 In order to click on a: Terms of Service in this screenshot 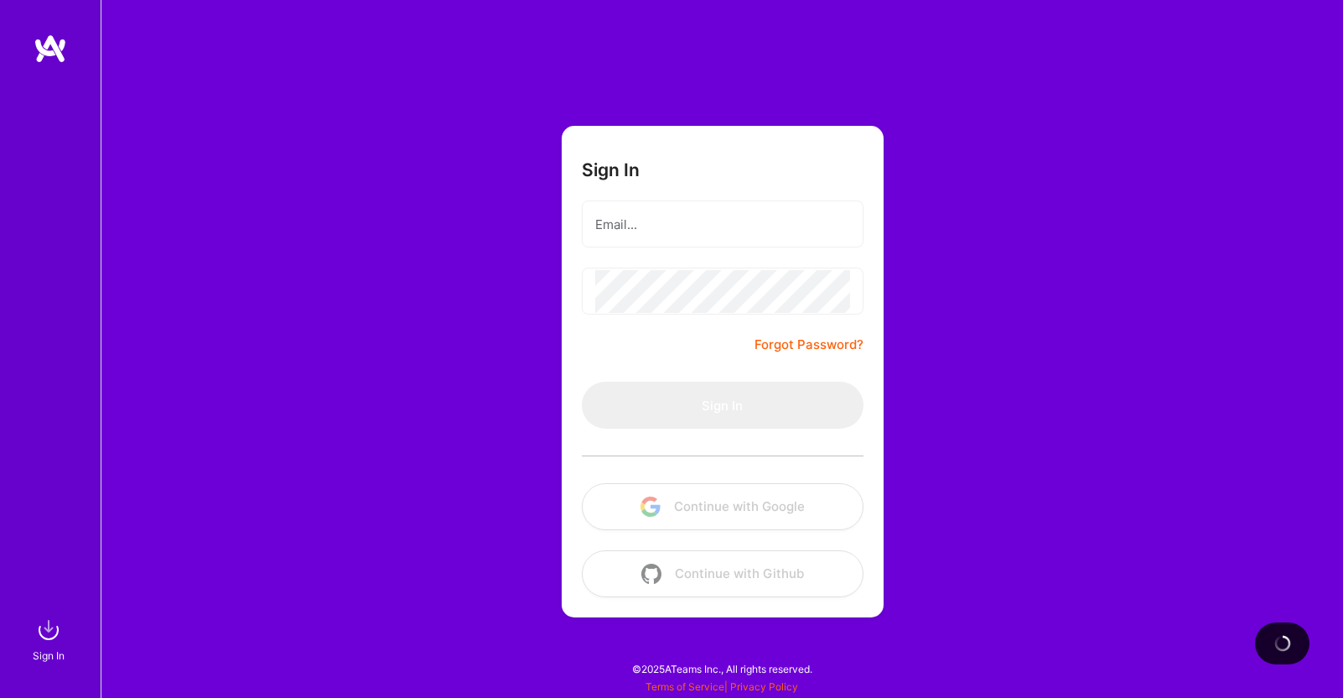, I will do `click(685, 686)`.